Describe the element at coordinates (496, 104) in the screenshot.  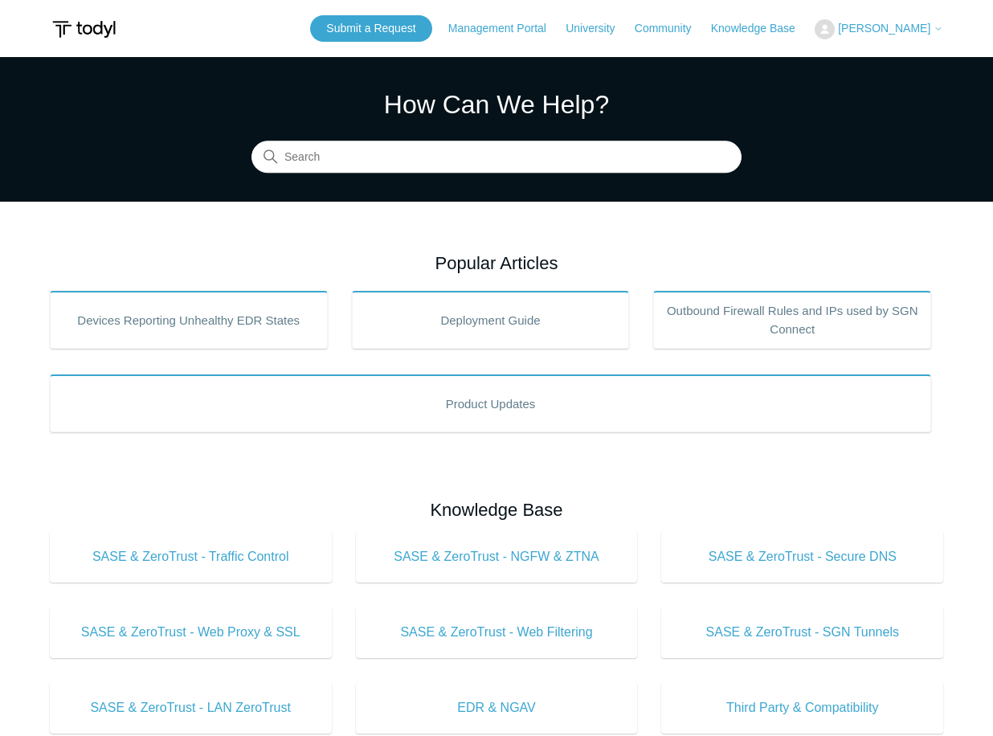
I see `h1: How Can We Help?` at that location.